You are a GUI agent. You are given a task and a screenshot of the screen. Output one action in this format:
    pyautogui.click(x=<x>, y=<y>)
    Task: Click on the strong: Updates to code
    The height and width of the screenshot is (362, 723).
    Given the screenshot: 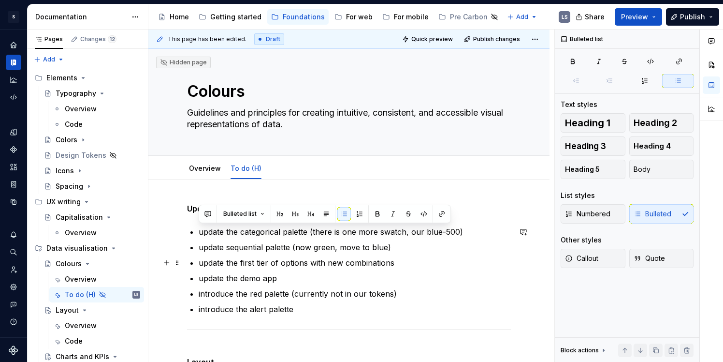 What is the action you would take?
    pyautogui.click(x=219, y=208)
    